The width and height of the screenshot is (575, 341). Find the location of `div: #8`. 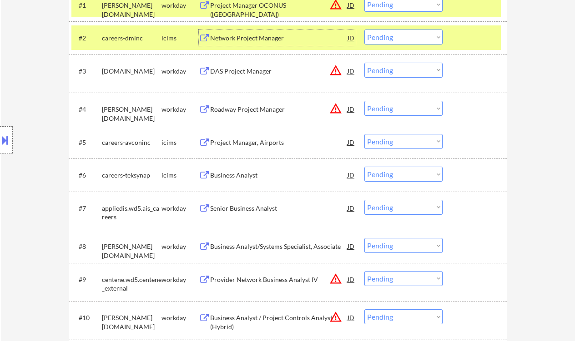

div: #8 is located at coordinates (86, 247).